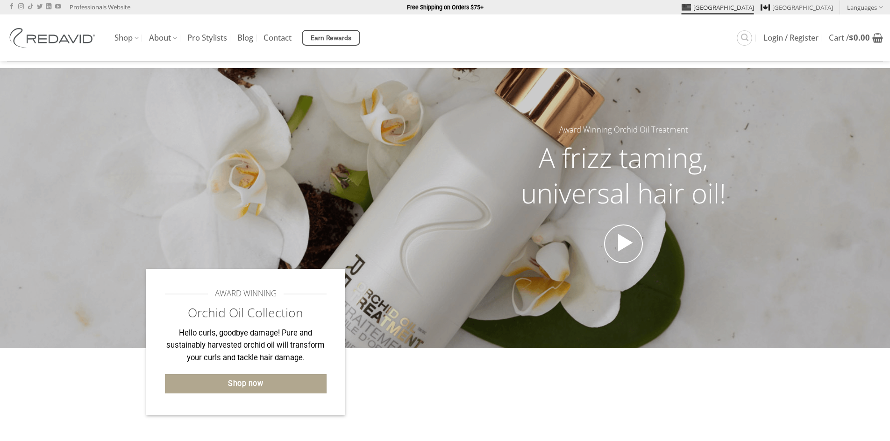  What do you see at coordinates (624, 244) in the screenshot?
I see `a: Open video in lightbox` at bounding box center [624, 244].